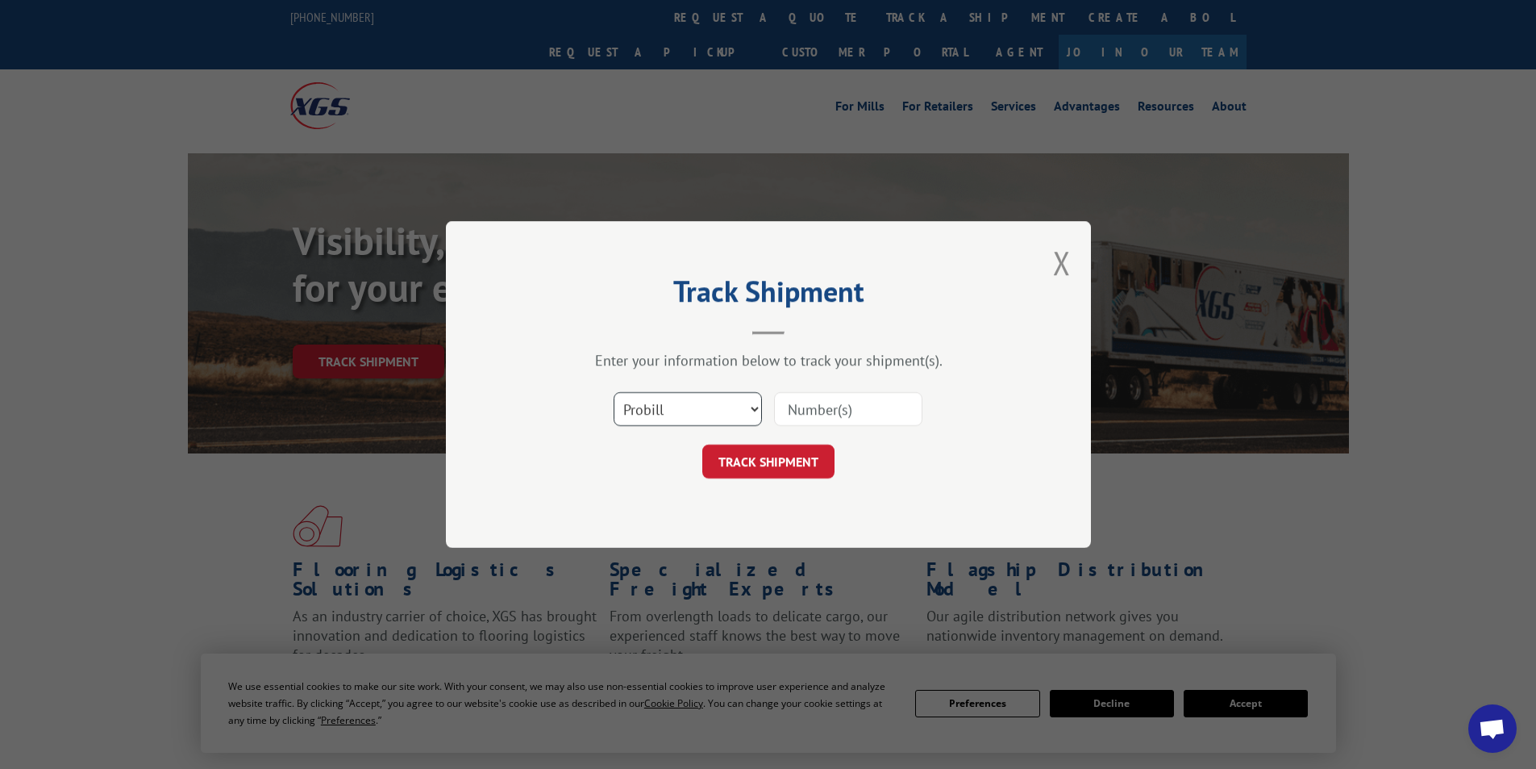  I want to click on button: Close modal, so click(1062, 262).